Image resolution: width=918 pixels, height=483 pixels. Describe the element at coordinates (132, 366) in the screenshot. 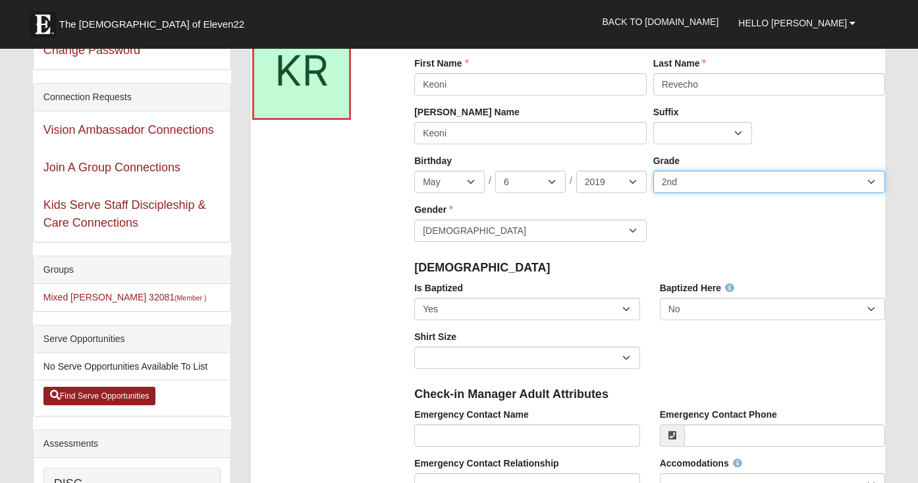

I see `li: No Serve Opportunities Available To List` at that location.